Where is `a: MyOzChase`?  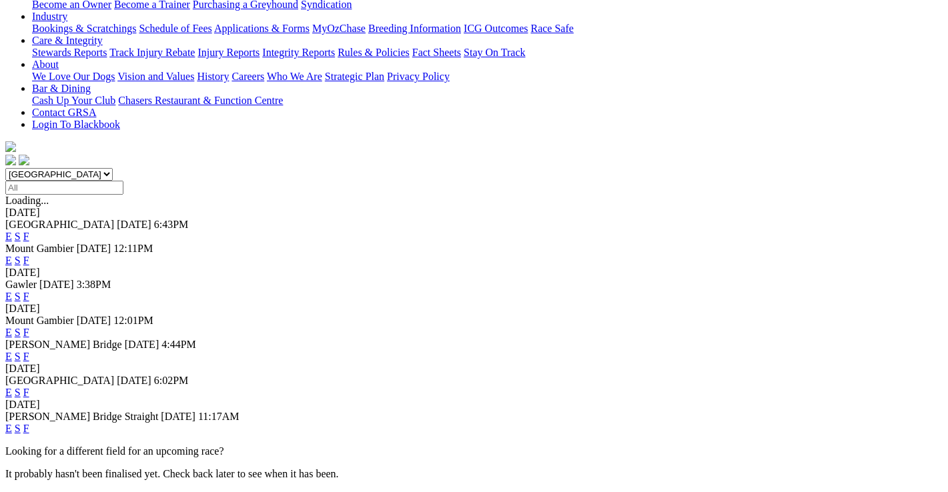
a: MyOzChase is located at coordinates (339, 28).